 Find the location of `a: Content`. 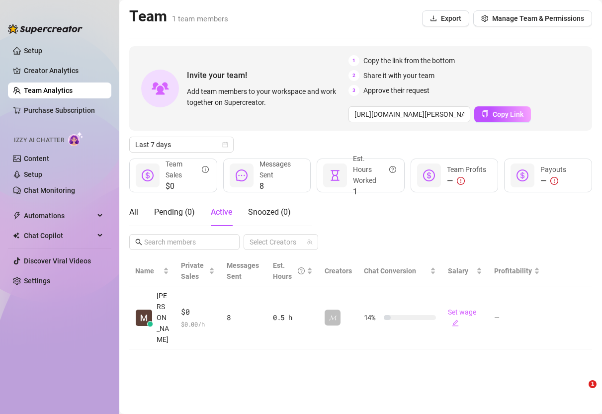

a: Content is located at coordinates (36, 158).